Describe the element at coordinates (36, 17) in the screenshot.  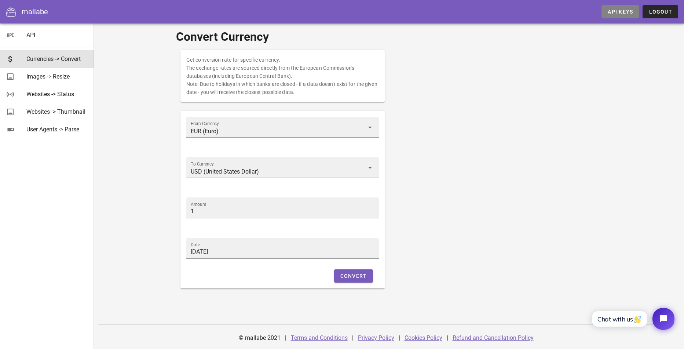
I see `span: Chat with us` at that location.